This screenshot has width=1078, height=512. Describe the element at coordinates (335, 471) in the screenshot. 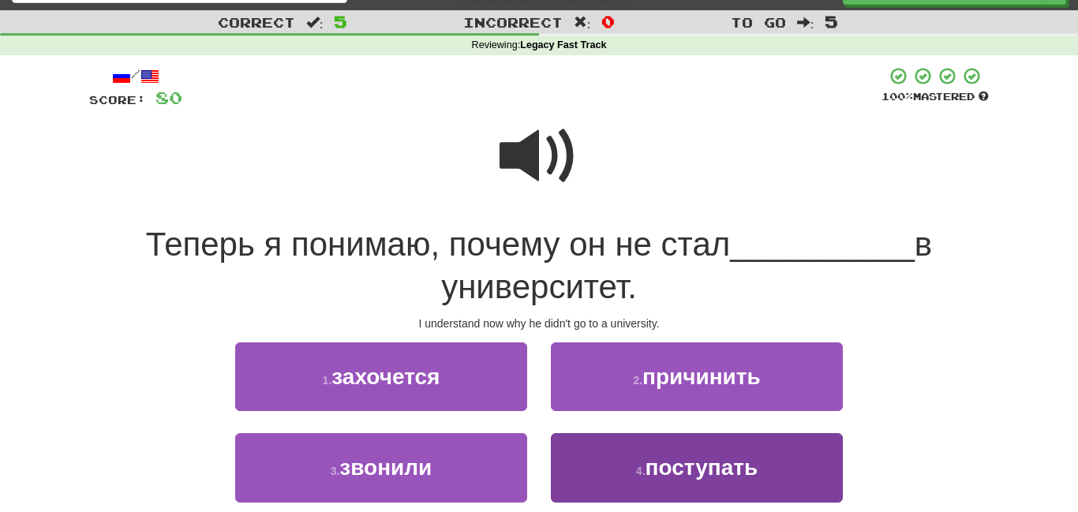

I see `small: 3 .` at that location.